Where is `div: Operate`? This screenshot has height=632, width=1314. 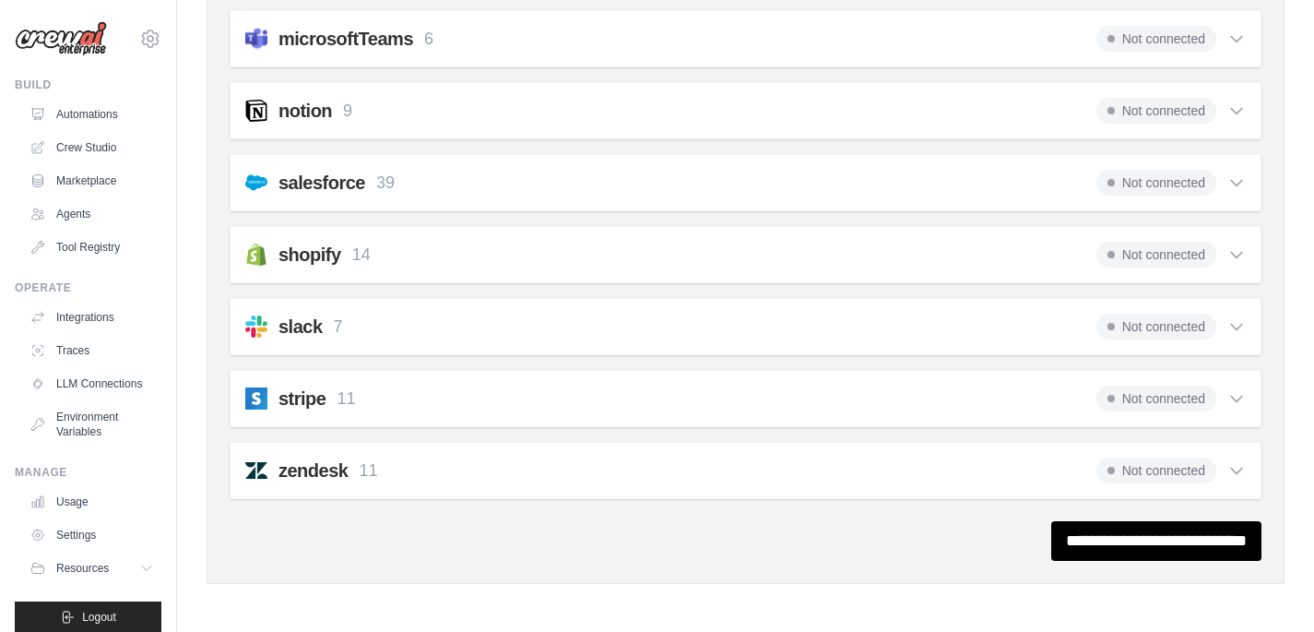 div: Operate is located at coordinates (88, 288).